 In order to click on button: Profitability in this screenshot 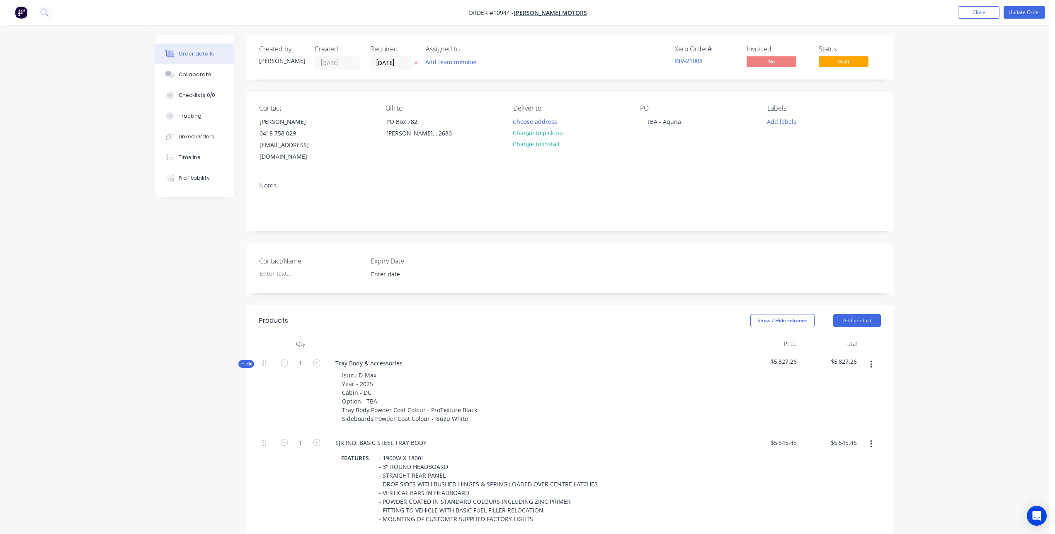, I will do `click(195, 178)`.